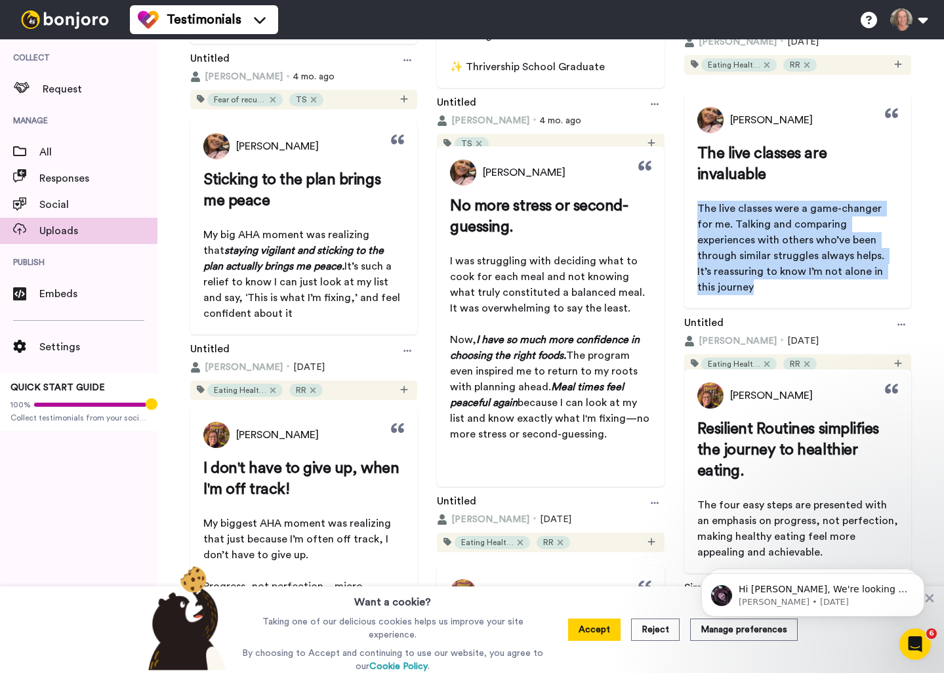 This screenshot has height=673, width=944. I want to click on span: Embeds, so click(98, 294).